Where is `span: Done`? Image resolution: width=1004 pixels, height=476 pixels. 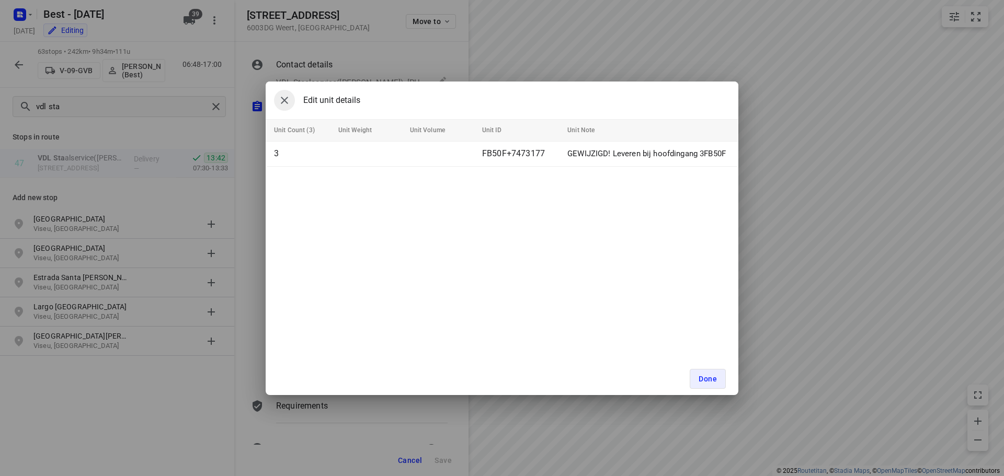 span: Done is located at coordinates (707, 379).